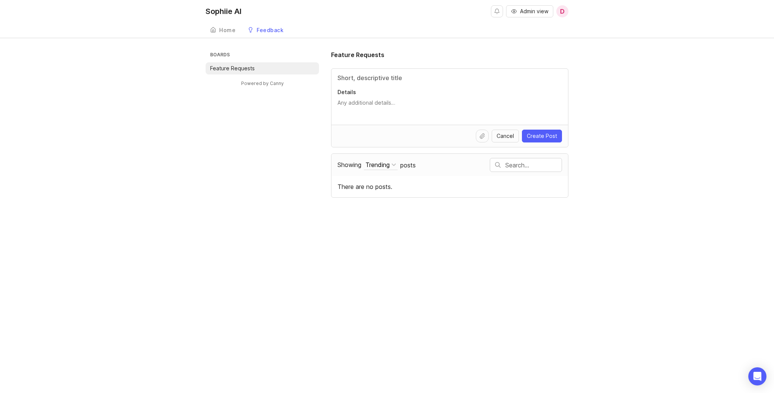 The image size is (774, 393). I want to click on div: Feedback, so click(270, 30).